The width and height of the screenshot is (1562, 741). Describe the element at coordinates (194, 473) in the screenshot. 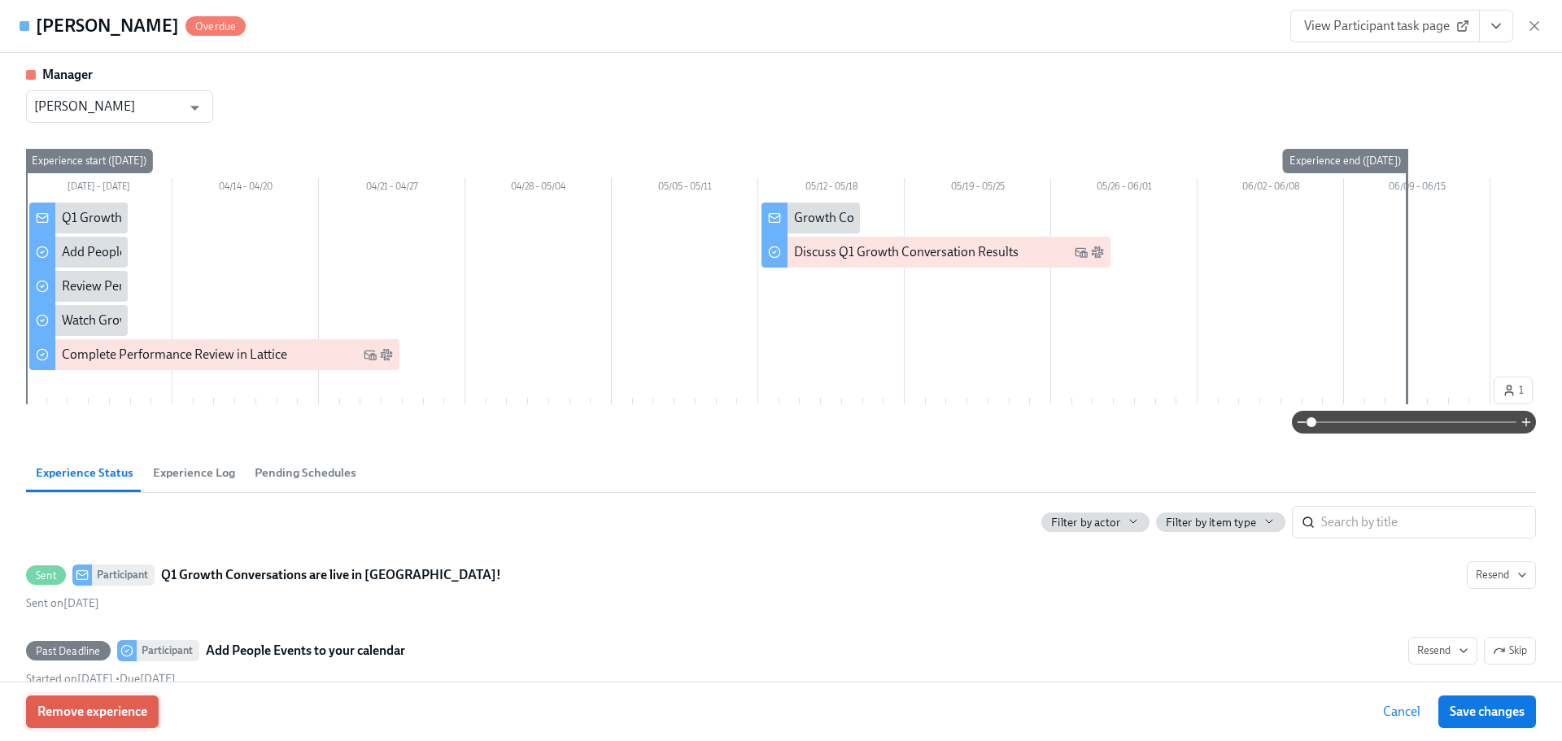

I see `span: Experience Log` at that location.